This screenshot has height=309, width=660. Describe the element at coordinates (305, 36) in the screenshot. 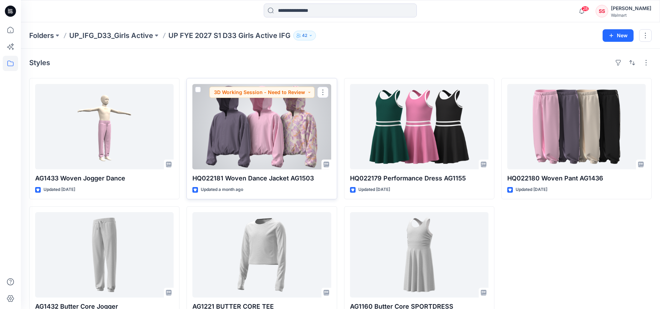

I see `button: 42` at that location.